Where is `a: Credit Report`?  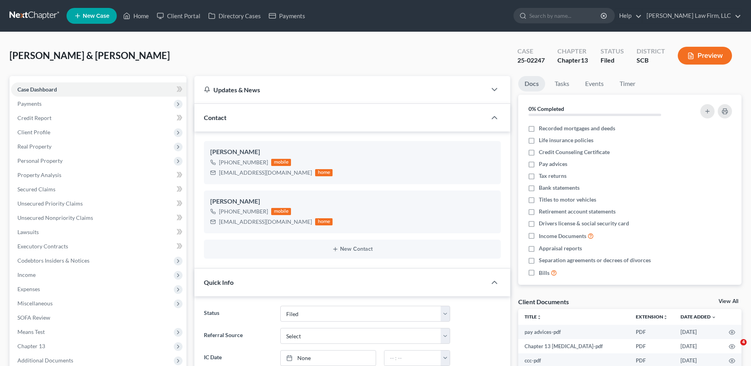 a: Credit Report is located at coordinates (99, 118).